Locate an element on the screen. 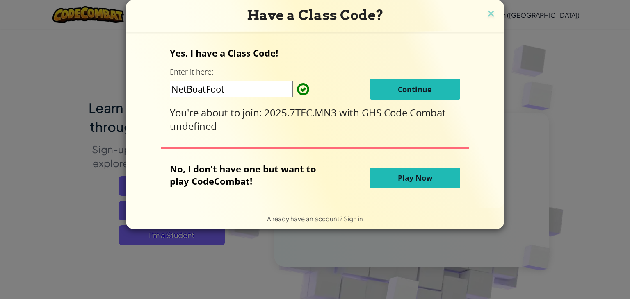 The height and width of the screenshot is (299, 630). span: 2025.7TEC.MN3 is located at coordinates (301, 112).